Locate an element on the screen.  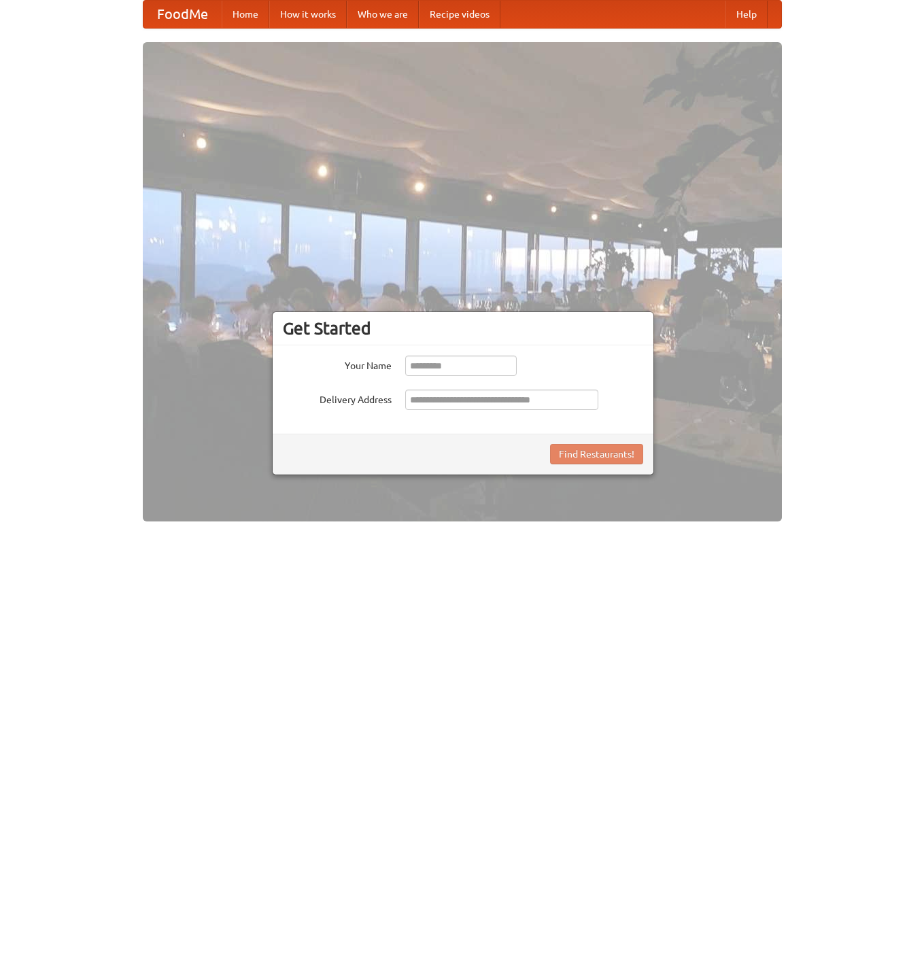
a: Help is located at coordinates (747, 14).